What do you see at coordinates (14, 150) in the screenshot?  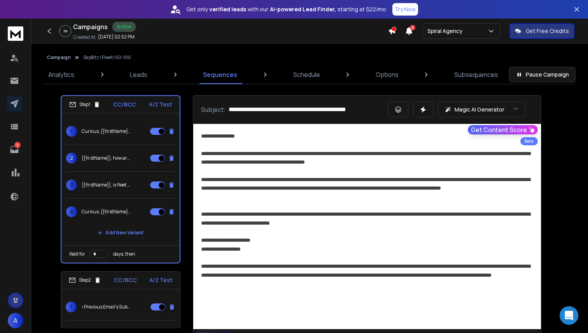 I see `a: 5` at bounding box center [14, 150].